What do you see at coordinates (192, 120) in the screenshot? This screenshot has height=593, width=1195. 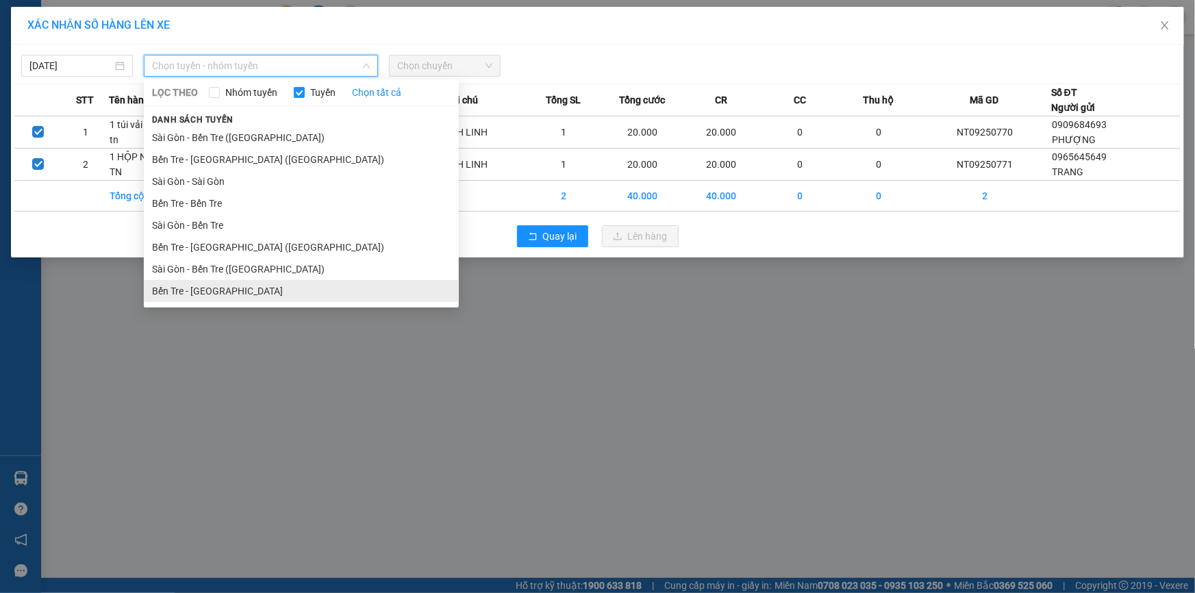 I see `span: Danh sách tuyến` at bounding box center [192, 120].